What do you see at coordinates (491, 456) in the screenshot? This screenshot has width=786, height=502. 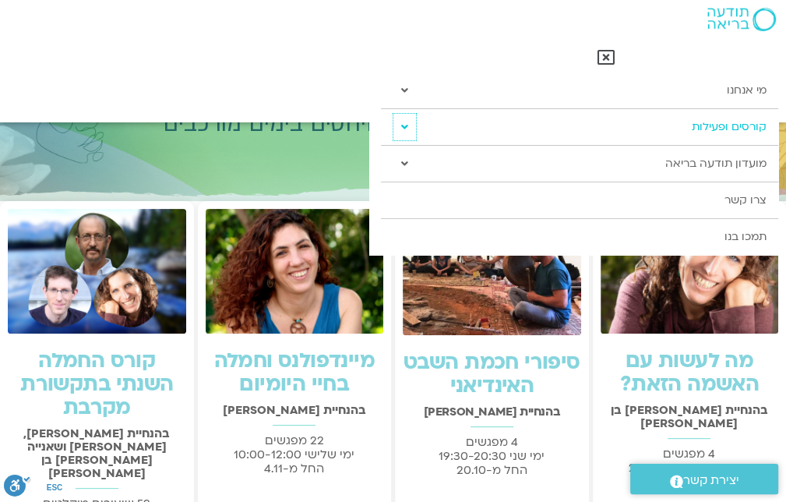 I see `p: 4 מפגשים ימי שני 19:30-20:30` at bounding box center [491, 456].